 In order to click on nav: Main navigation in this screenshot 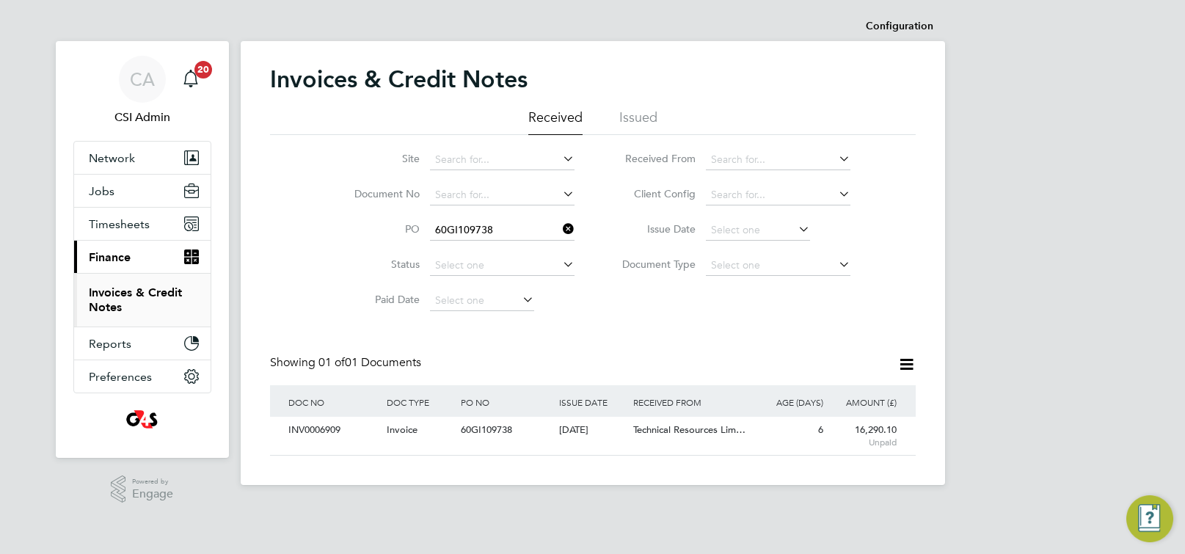, I will do `click(142, 250)`.